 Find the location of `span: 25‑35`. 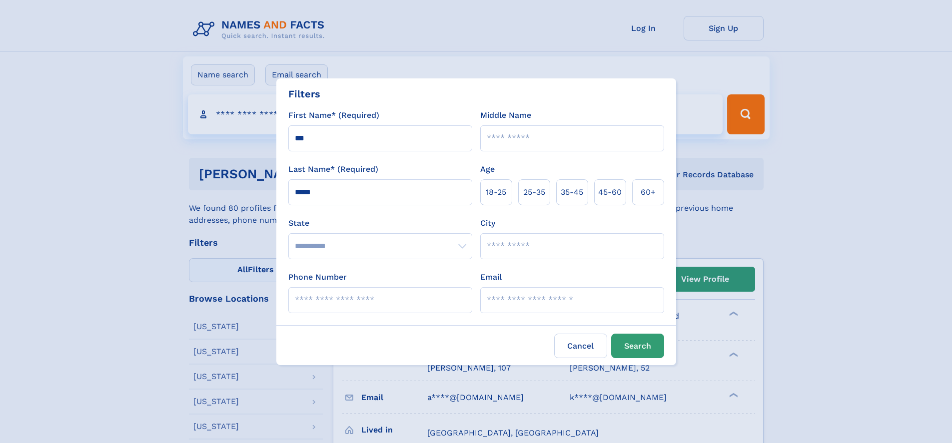

span: 25‑35 is located at coordinates (534, 192).